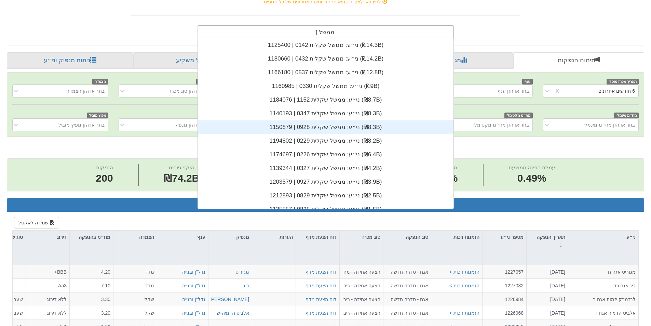 The width and height of the screenshot is (651, 326). I want to click on div: אלביט הדמיה-ש, so click(233, 312).